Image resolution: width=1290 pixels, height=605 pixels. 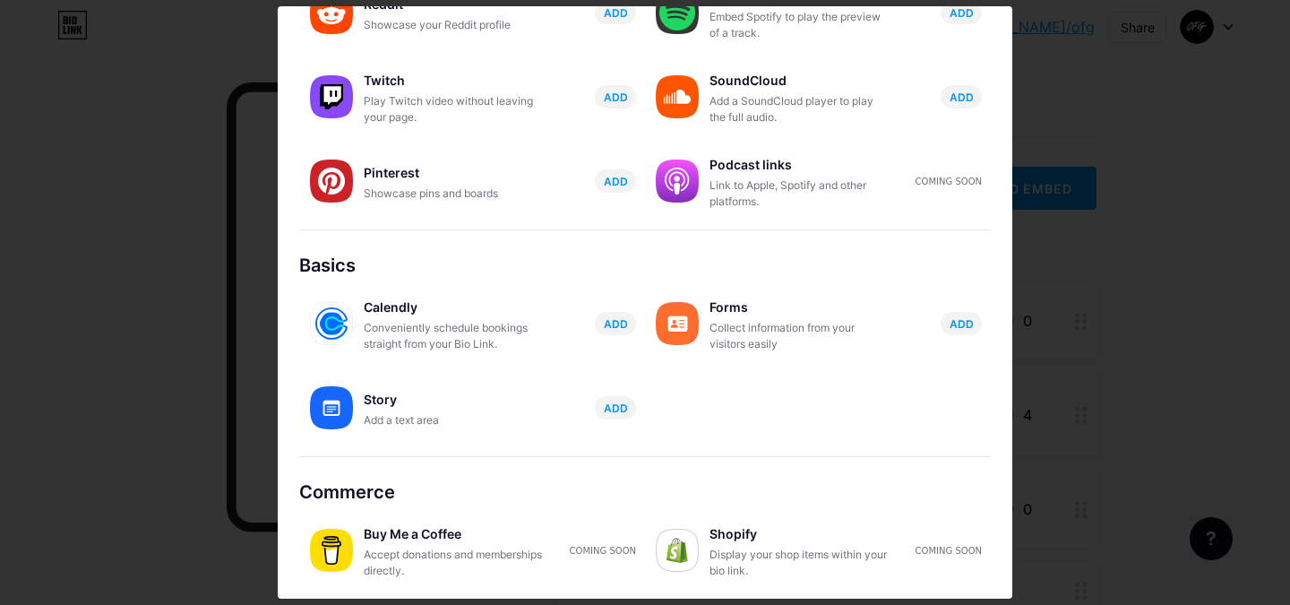 I want to click on div: Showcase your Reddit profile, so click(x=453, y=25).